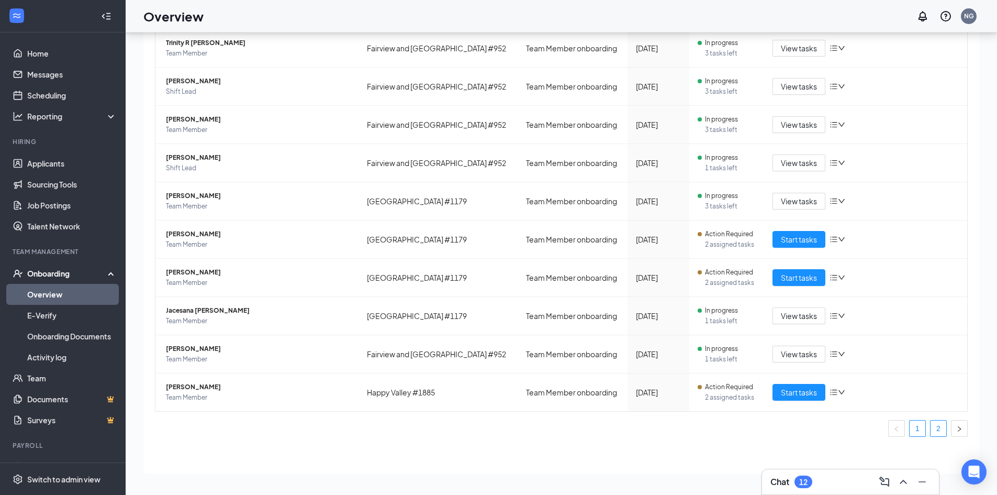  What do you see at coordinates (173, 16) in the screenshot?
I see `h1: Overview` at bounding box center [173, 16].